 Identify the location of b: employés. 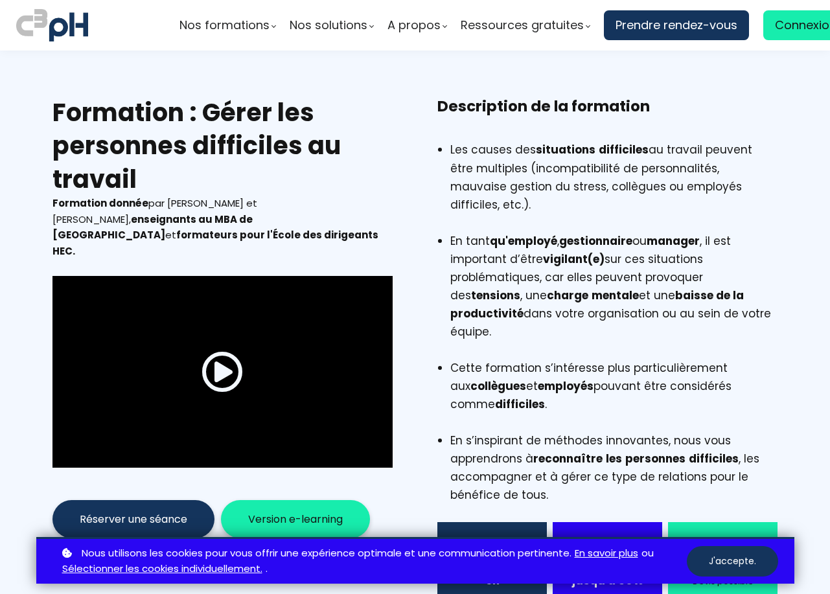
(566, 386).